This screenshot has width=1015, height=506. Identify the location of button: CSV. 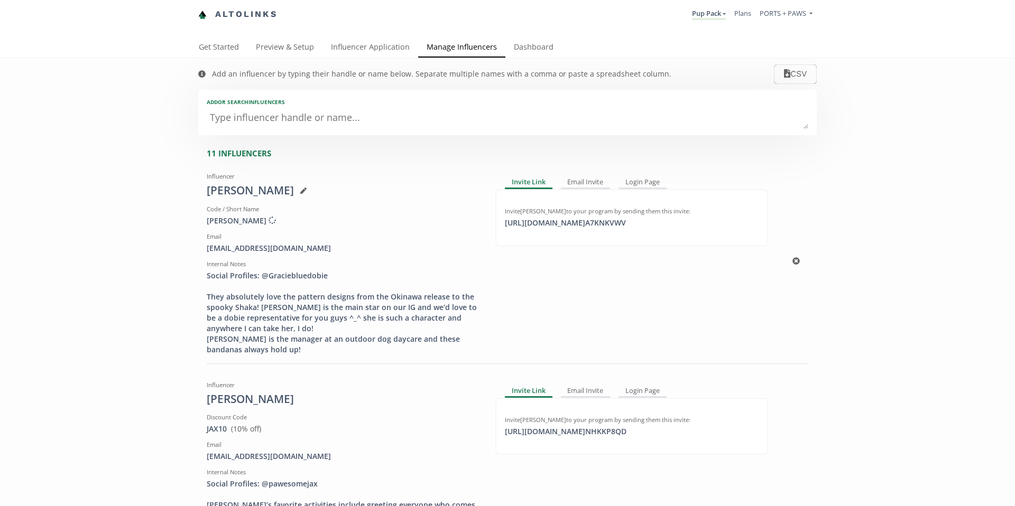
(795, 74).